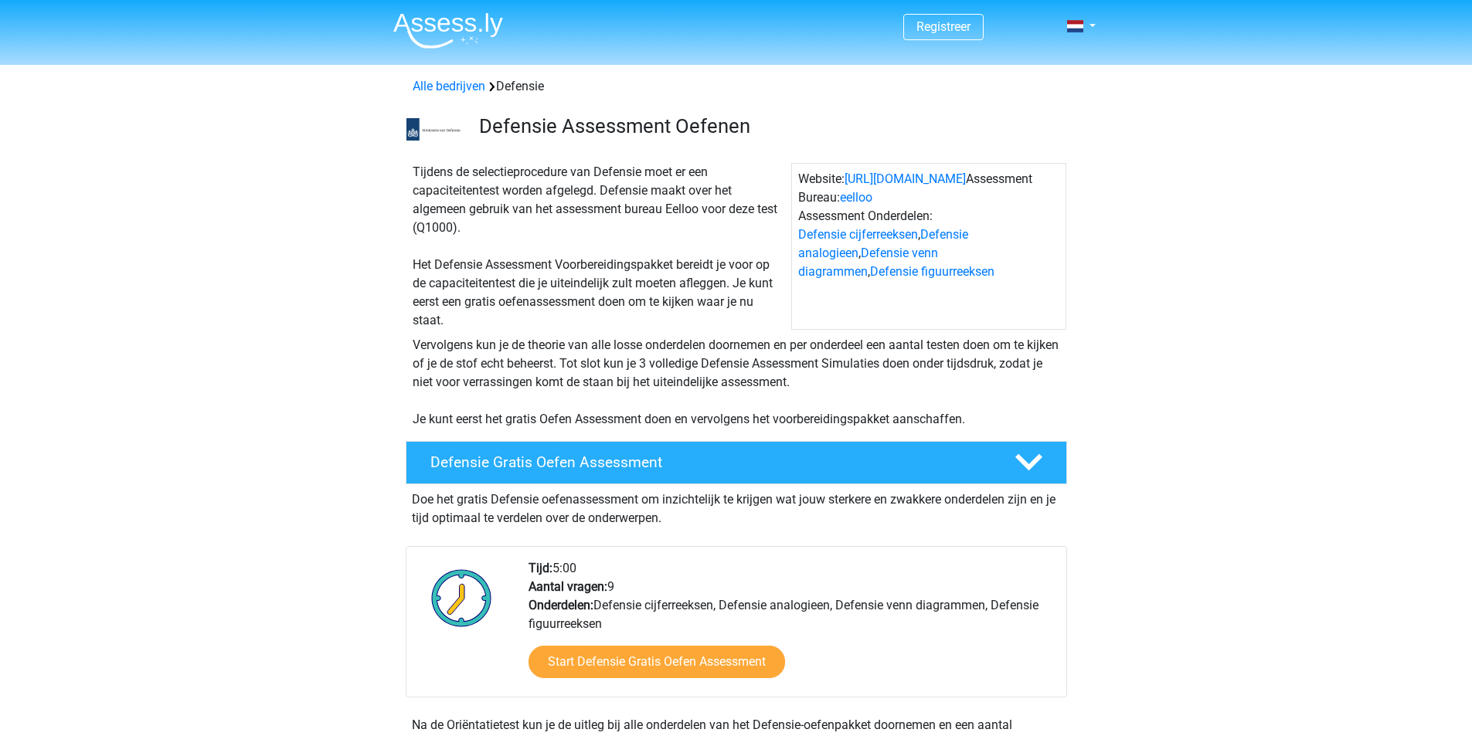  I want to click on b: Aantal vragen:, so click(568, 586).